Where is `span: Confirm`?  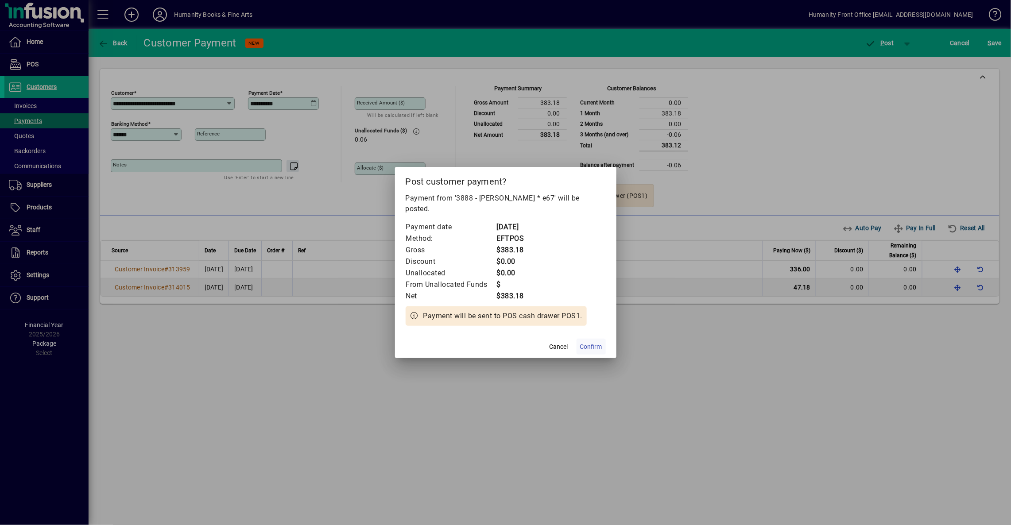
span: Confirm is located at coordinates (591, 347).